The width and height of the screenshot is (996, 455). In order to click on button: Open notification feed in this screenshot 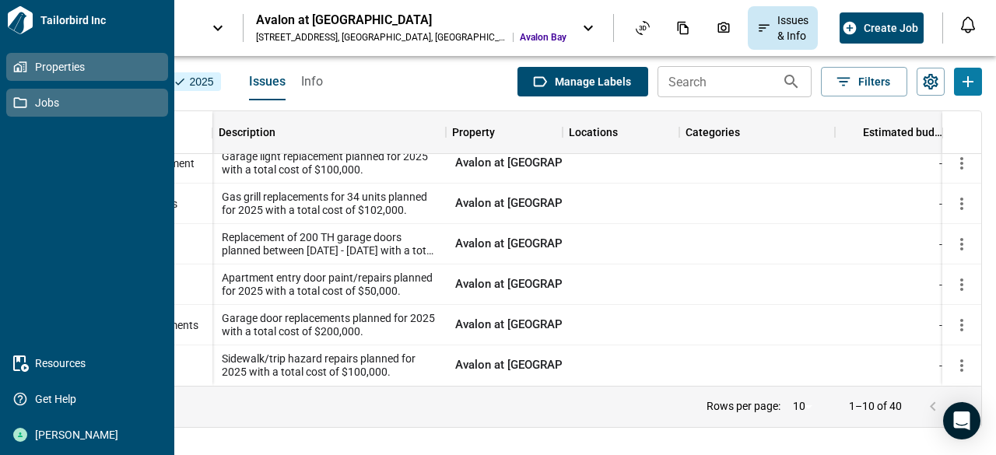, I will do `click(968, 25)`.